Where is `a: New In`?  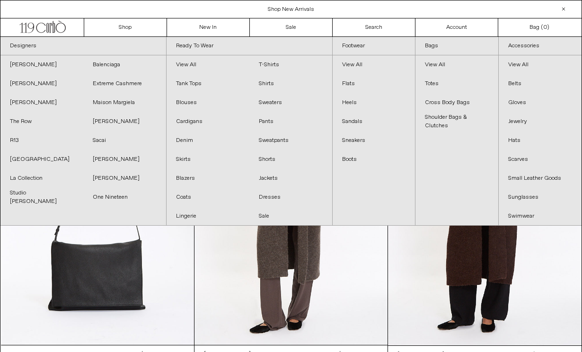
a: New In is located at coordinates (208, 27).